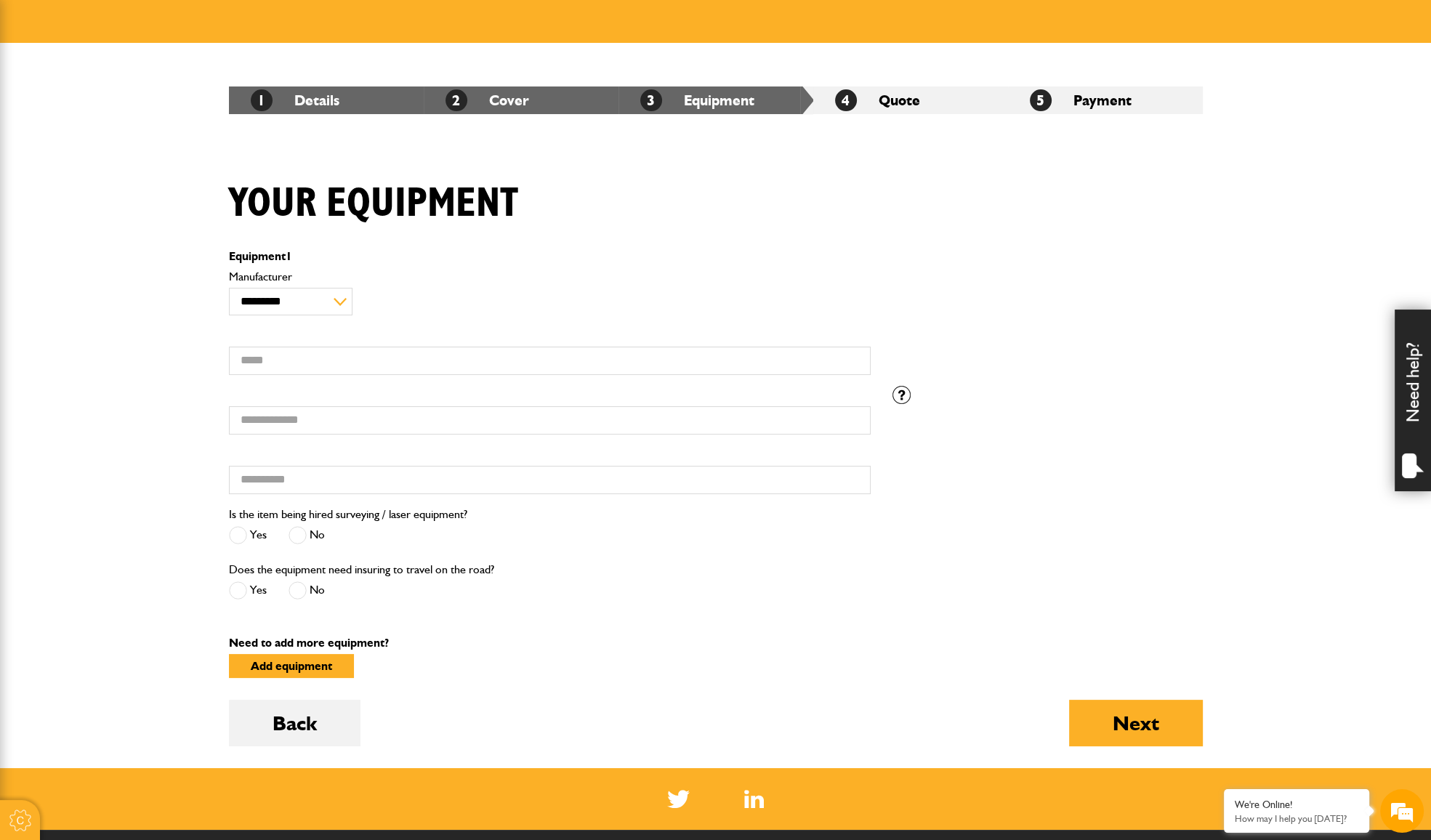  Describe the element at coordinates (549, 257) in the screenshot. I see `p: Equipment` at that location.